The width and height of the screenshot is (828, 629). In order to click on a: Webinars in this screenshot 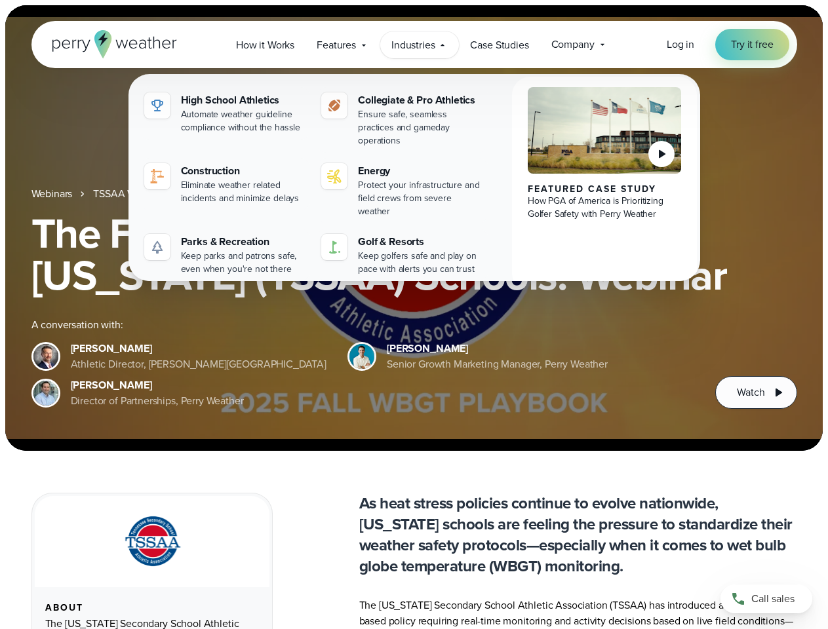, I will do `click(52, 194)`.